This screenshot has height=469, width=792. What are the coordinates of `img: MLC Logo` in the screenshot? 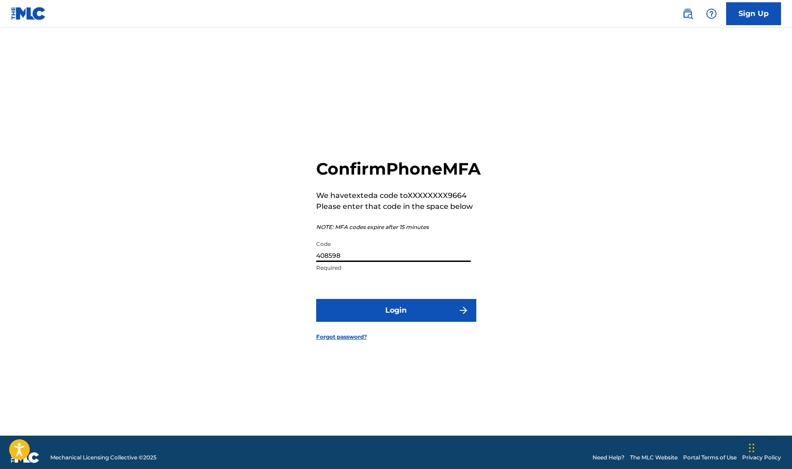 It's located at (28, 13).